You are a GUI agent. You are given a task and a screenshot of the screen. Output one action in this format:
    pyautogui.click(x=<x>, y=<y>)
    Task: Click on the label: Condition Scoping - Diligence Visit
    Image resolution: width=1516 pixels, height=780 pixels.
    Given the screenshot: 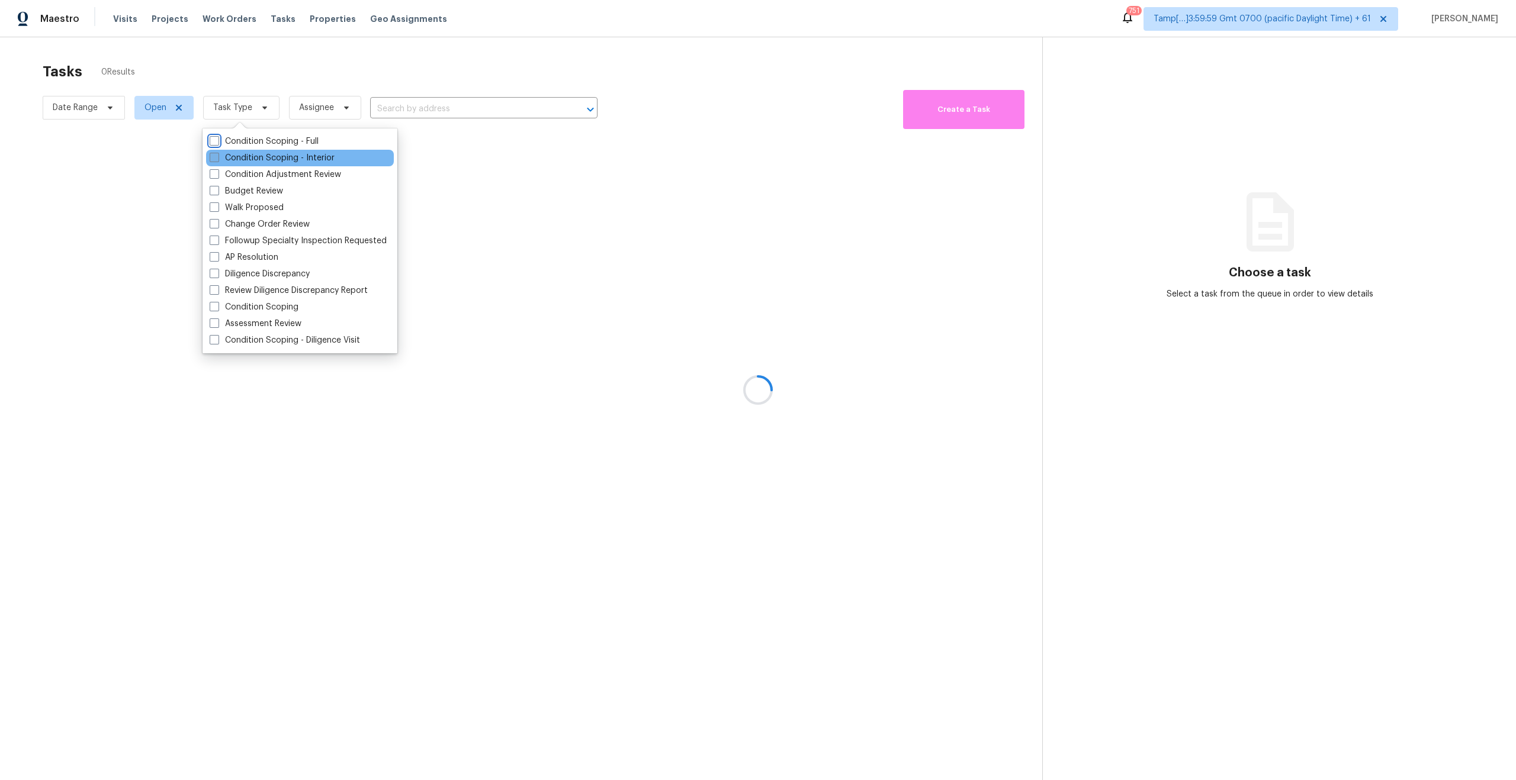 What is the action you would take?
    pyautogui.click(x=285, y=340)
    